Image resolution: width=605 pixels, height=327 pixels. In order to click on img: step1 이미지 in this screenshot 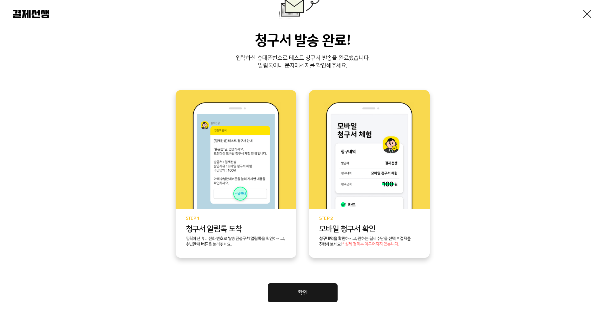, I will do `click(236, 156)`.